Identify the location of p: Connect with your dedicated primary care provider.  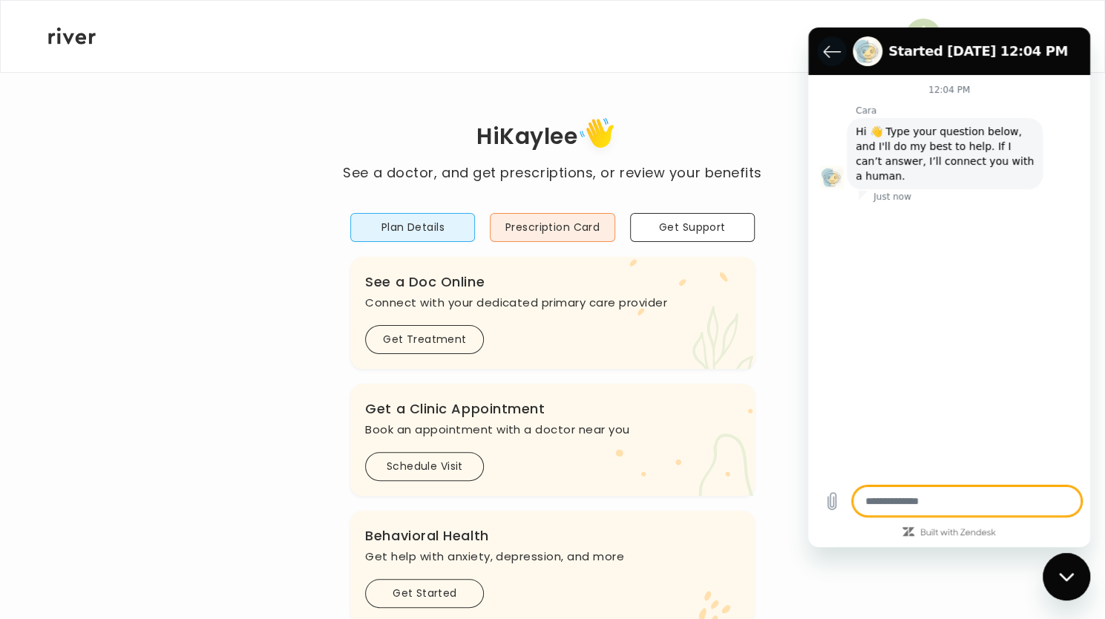
(552, 303).